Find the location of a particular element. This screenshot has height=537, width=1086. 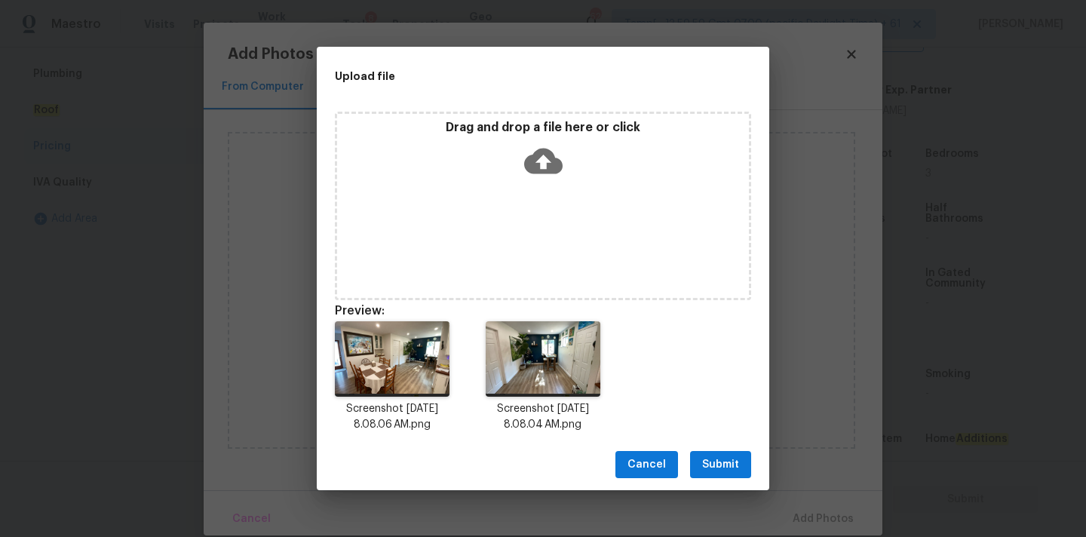

button: Submit is located at coordinates (720, 465).